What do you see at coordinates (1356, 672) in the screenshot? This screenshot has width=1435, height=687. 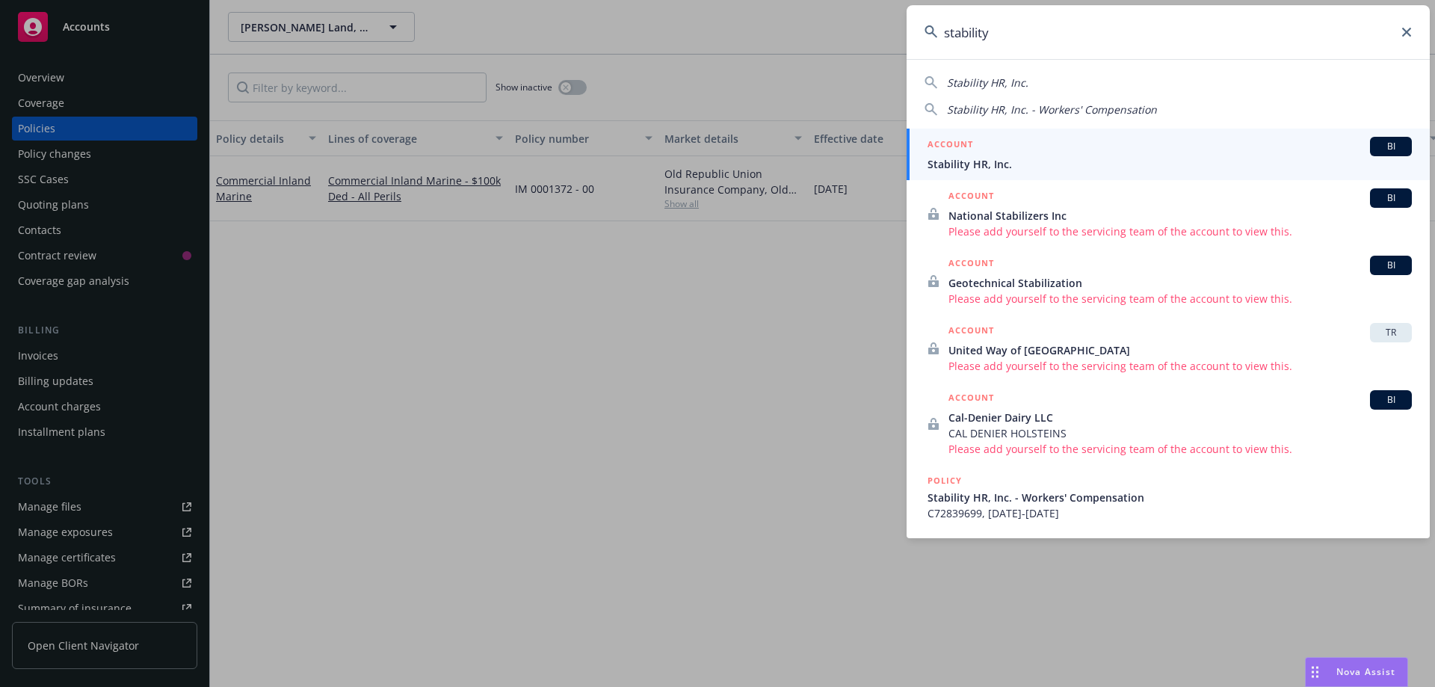 I see `button: Nova Assist` at bounding box center [1356, 672].